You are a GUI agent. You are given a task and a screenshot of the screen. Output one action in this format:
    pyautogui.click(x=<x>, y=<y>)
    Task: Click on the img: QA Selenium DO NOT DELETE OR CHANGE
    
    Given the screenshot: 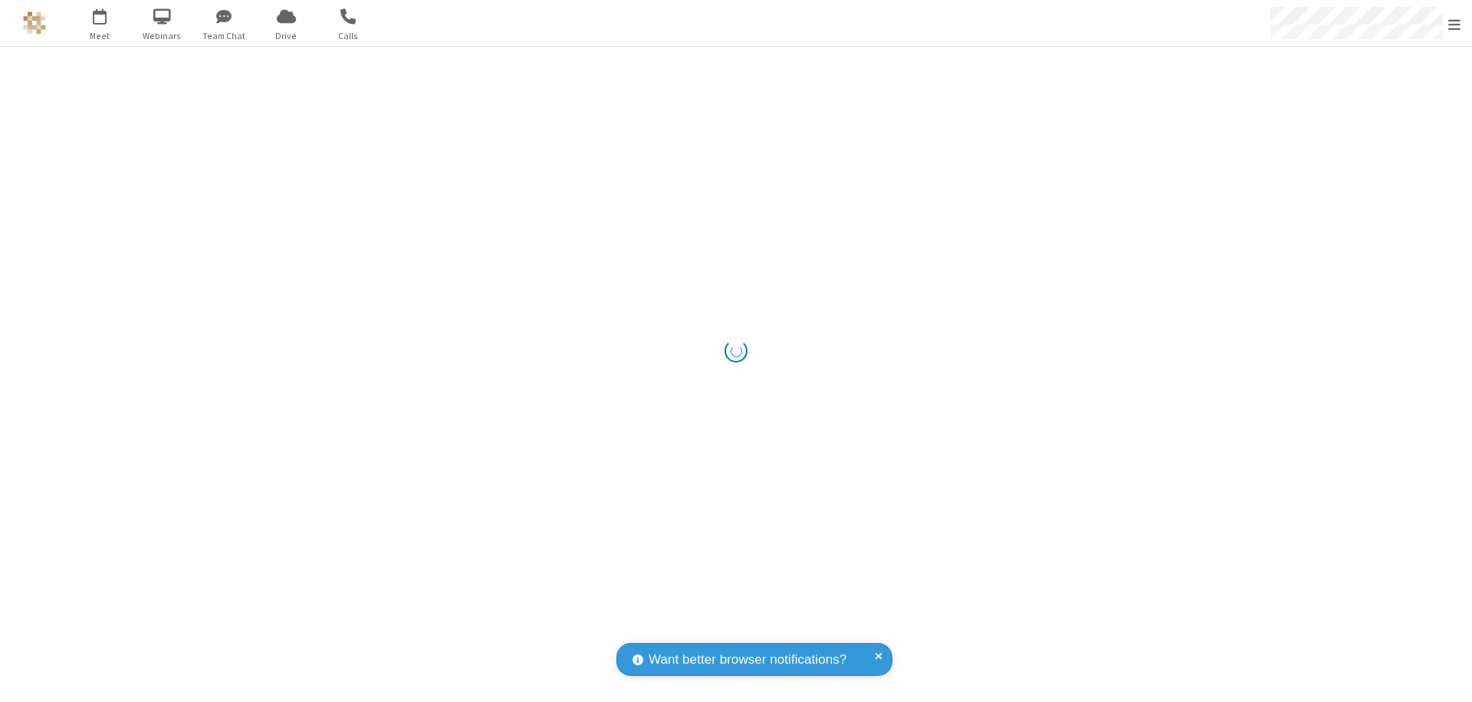 What is the action you would take?
    pyautogui.click(x=35, y=23)
    